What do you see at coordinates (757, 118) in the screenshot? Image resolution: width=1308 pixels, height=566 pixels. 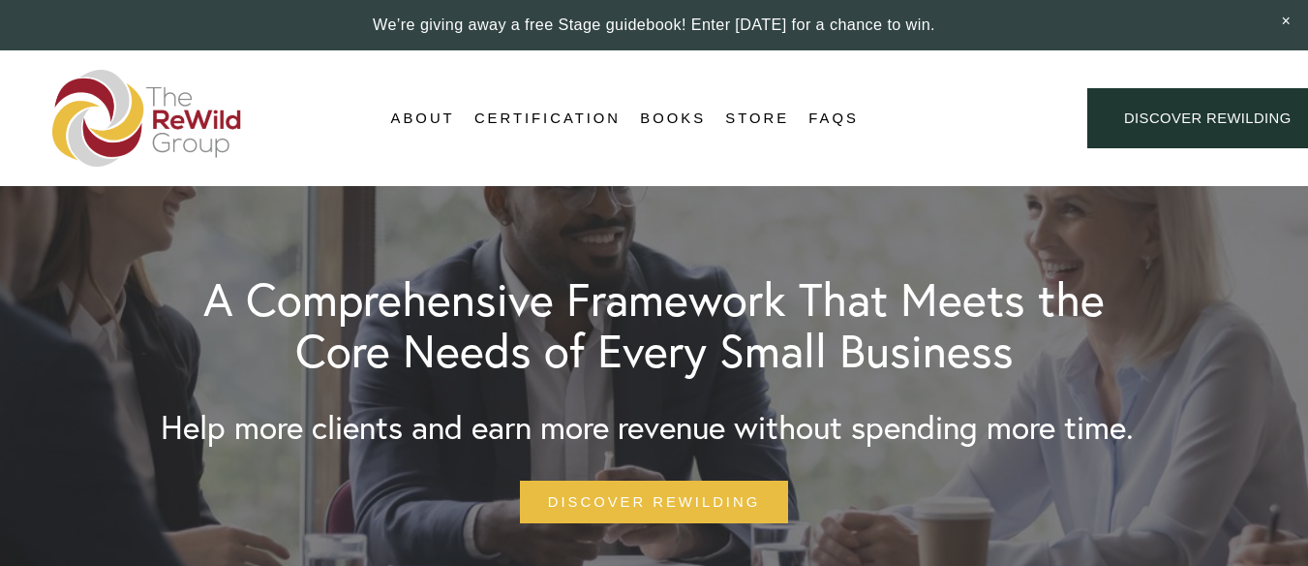 I see `a: Store` at bounding box center [757, 118].